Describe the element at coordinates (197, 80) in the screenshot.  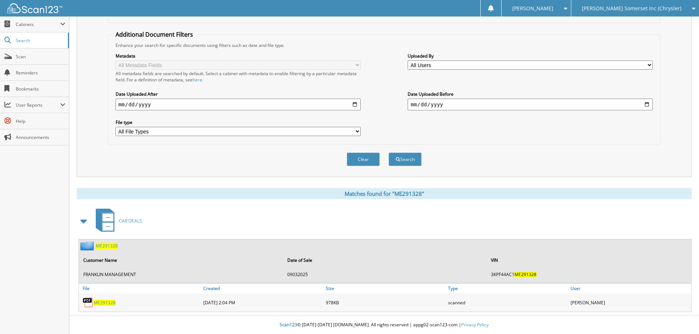
I see `a: here` at that location.